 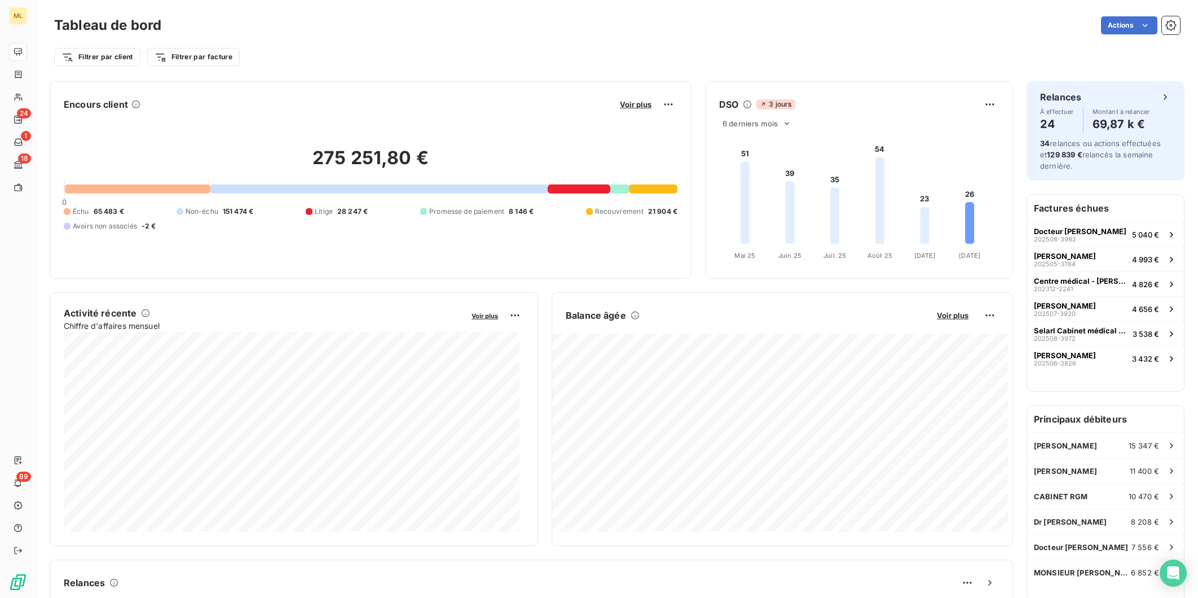 I want to click on tspan: Juin 25, so click(x=790, y=255).